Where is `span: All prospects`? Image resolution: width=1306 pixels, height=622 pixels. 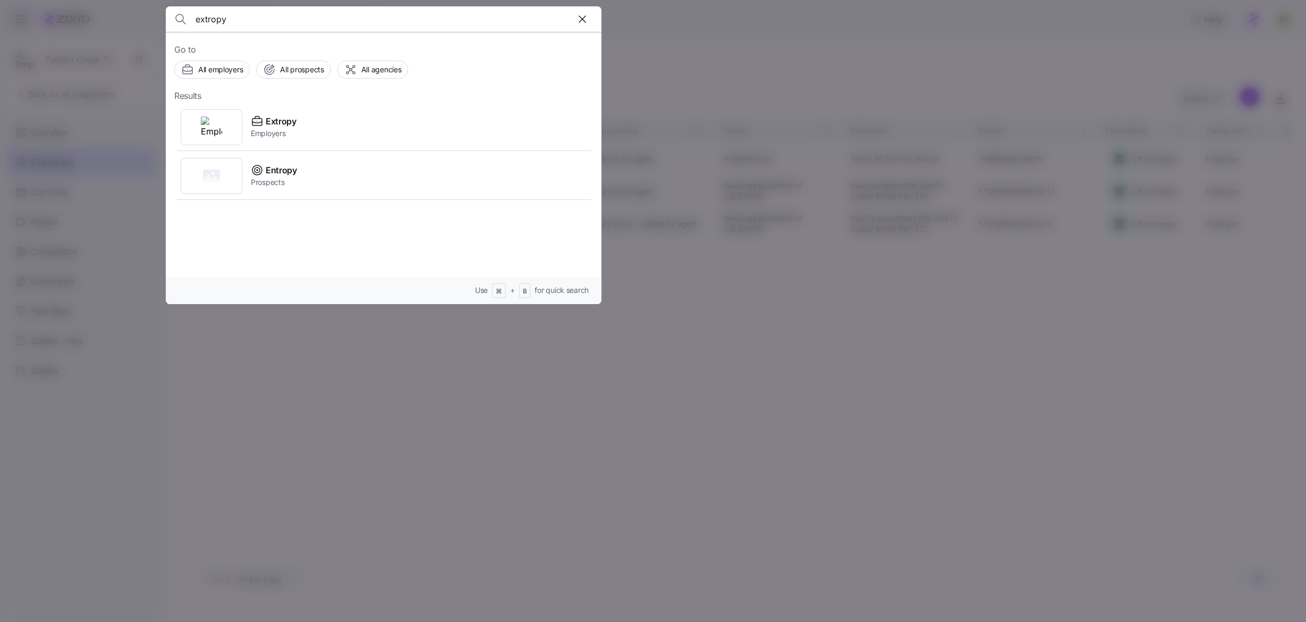 span: All prospects is located at coordinates (302, 70).